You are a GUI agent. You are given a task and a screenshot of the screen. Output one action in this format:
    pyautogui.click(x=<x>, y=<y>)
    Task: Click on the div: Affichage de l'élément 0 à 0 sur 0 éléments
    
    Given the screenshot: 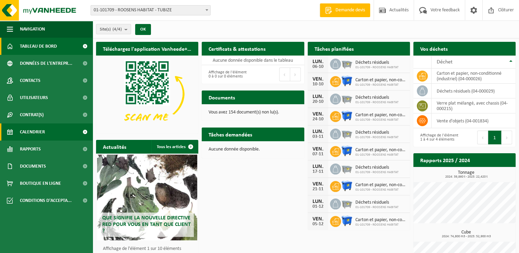 What is the action you would take?
    pyautogui.click(x=227, y=74)
    